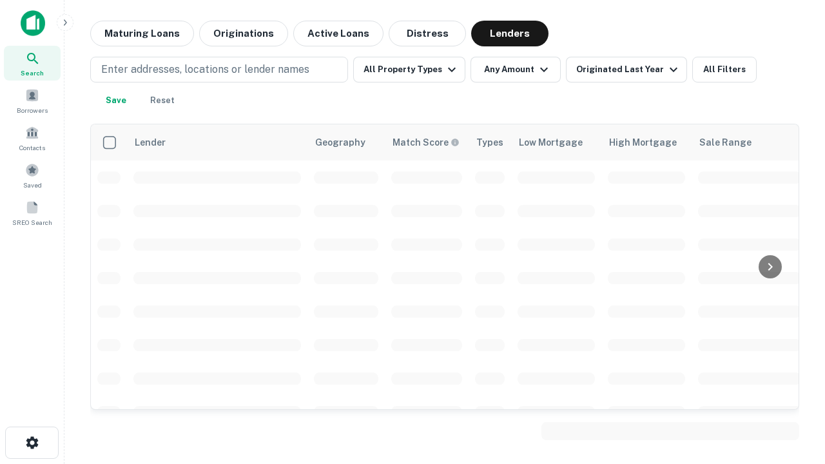 The image size is (825, 464). I want to click on button: Originations, so click(244, 34).